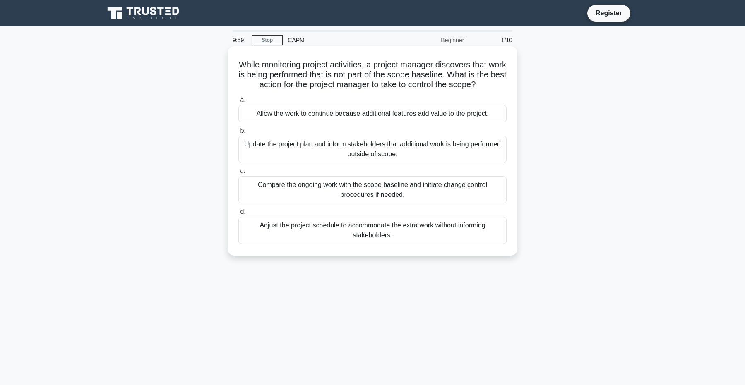 The height and width of the screenshot is (385, 745). I want to click on a: Stop, so click(267, 40).